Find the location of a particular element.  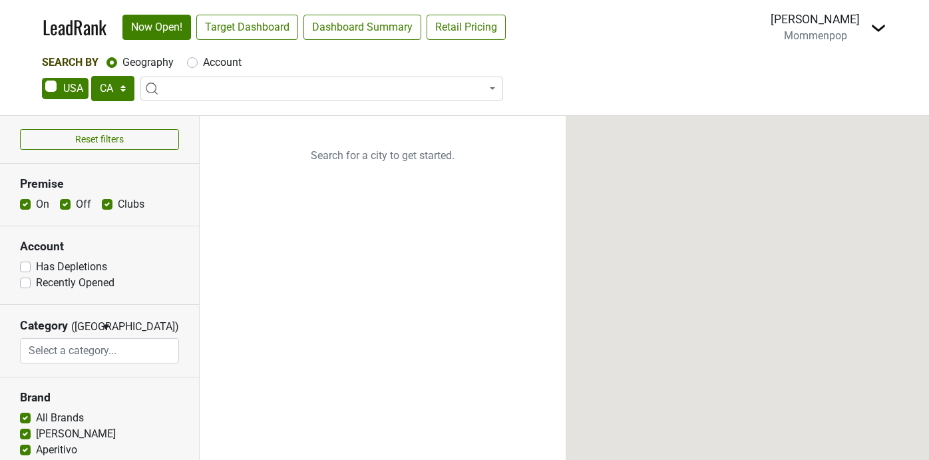

label: Recently Opened is located at coordinates (75, 283).